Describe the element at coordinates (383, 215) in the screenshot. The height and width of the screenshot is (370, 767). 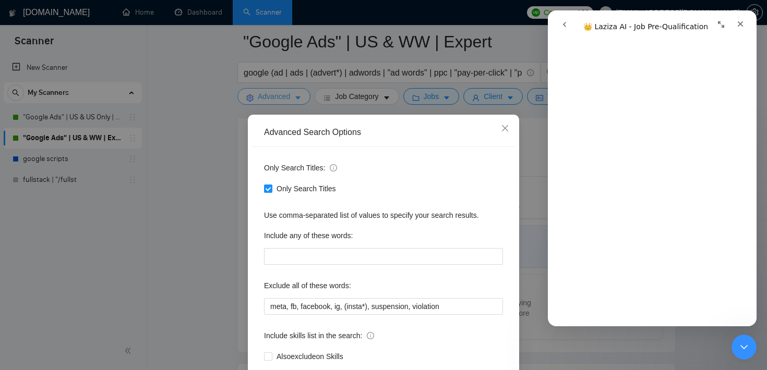
I see `div: Use comma-separated list of values to specify your search results.` at that location.